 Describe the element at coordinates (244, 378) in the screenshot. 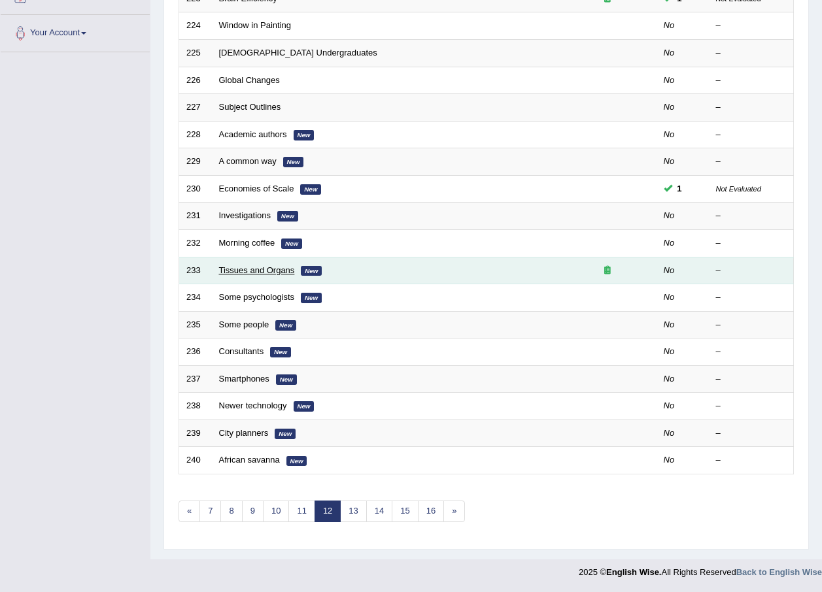

I see `a: Smartphones` at that location.